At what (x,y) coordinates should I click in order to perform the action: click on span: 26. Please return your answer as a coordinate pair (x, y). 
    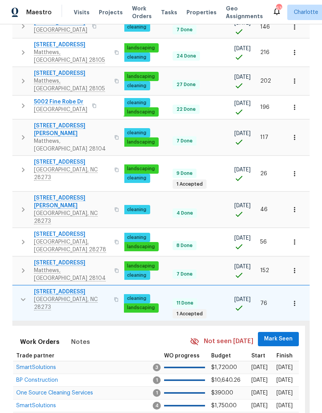
    Looking at the image, I should click on (264, 174).